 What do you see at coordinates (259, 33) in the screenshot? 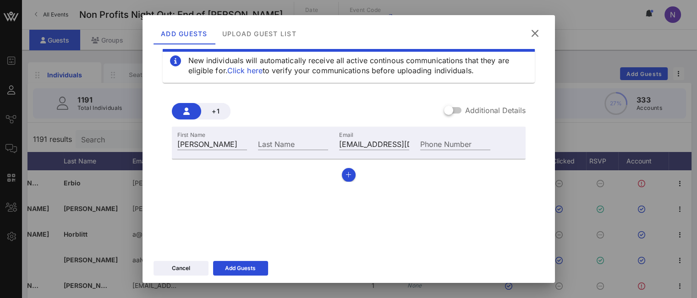
I see `div: Upload Guest List` at bounding box center [259, 33].